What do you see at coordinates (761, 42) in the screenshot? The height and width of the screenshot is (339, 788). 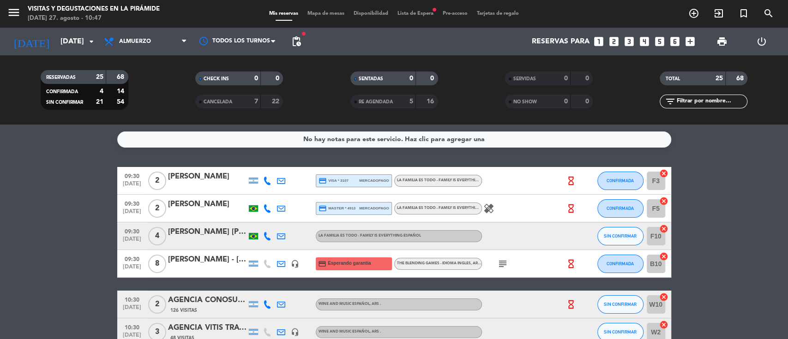 I see `i: power_settings_new` at bounding box center [761, 42].